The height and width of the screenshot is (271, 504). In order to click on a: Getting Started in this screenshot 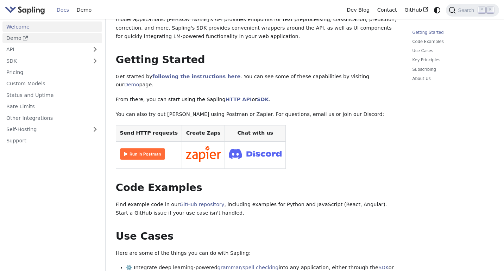, I will do `click(452, 32)`.